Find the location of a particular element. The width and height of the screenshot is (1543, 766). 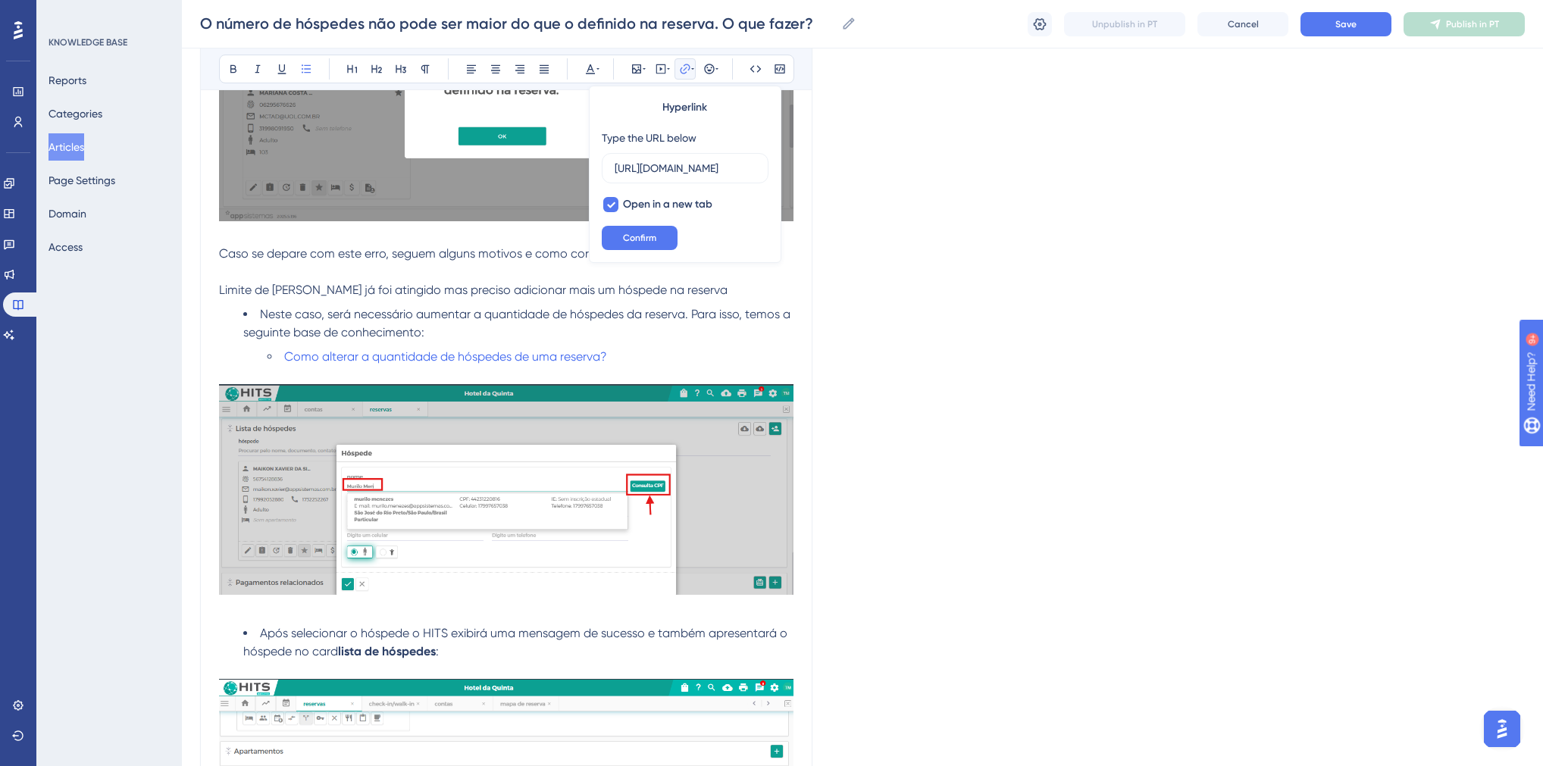

img: launcher-image-alternative-text is located at coordinates (23, 23).